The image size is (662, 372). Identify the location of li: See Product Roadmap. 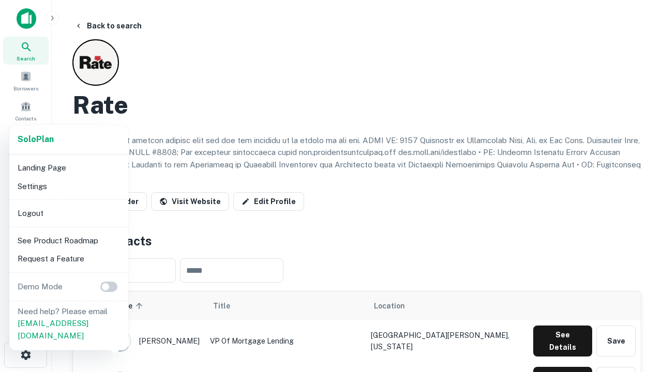
(69, 241).